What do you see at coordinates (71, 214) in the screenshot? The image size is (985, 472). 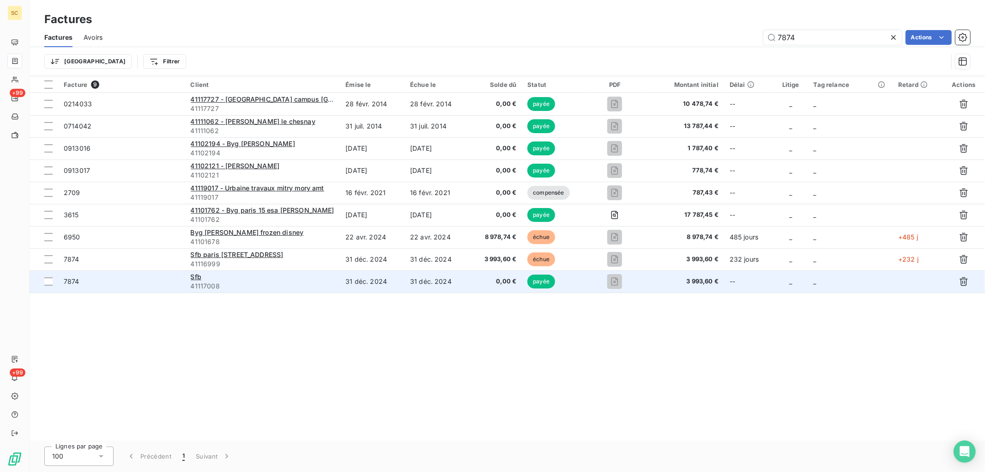 I see `span: 3615` at bounding box center [71, 214].